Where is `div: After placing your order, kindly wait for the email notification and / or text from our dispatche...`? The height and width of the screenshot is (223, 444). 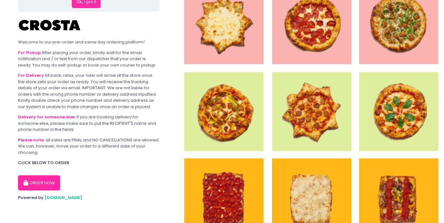
div: After placing your order, kindly wait for the email notification and / or text from our dispatche... is located at coordinates (89, 59).